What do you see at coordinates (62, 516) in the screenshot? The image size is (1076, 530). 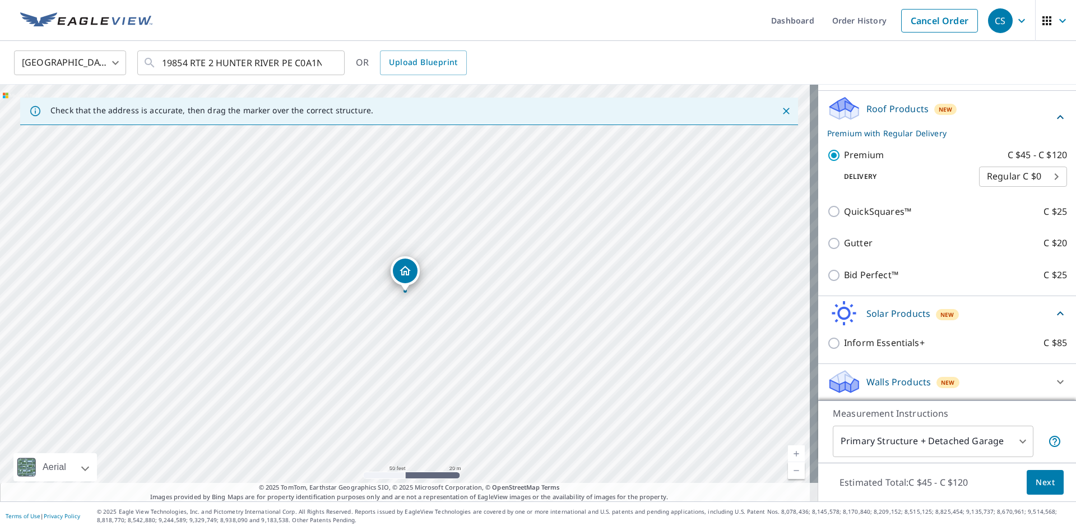 I see `a: Privacy Policy` at bounding box center [62, 516].